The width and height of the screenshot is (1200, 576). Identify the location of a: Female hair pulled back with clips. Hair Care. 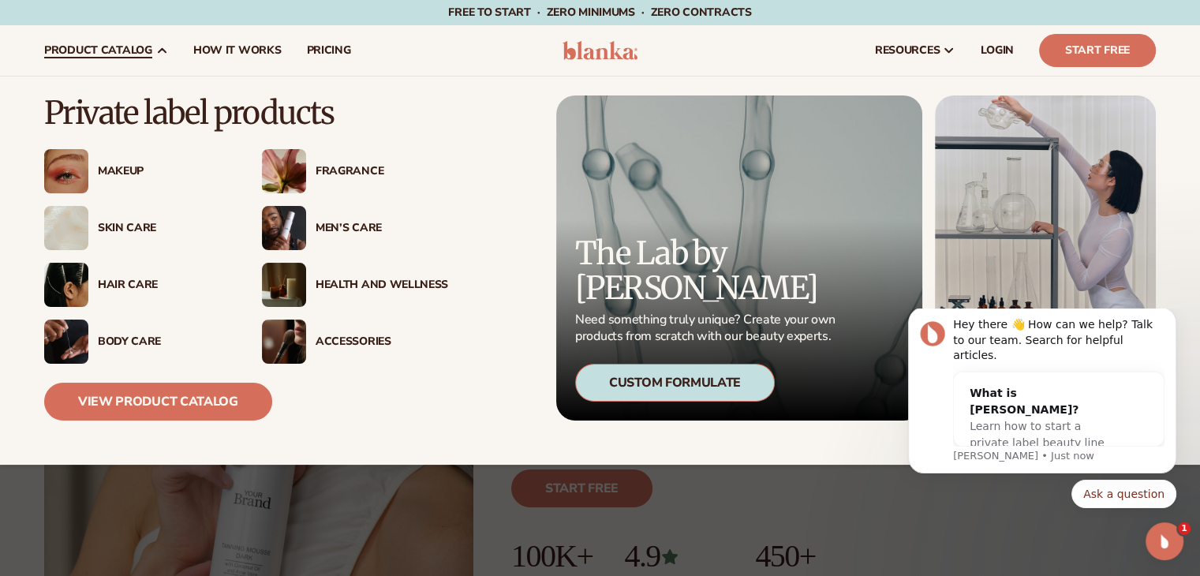
(137, 285).